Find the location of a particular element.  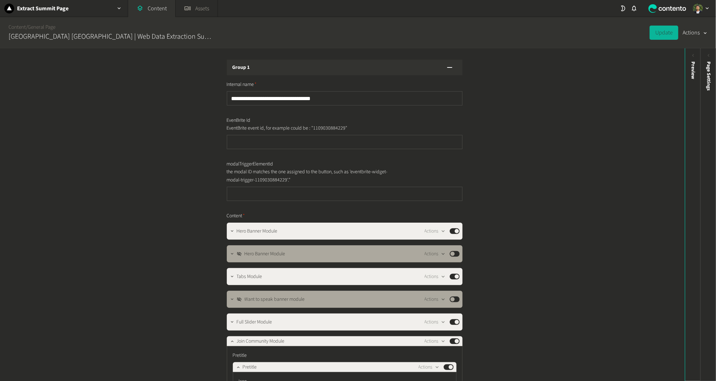

span: Page Settings is located at coordinates (709, 76).